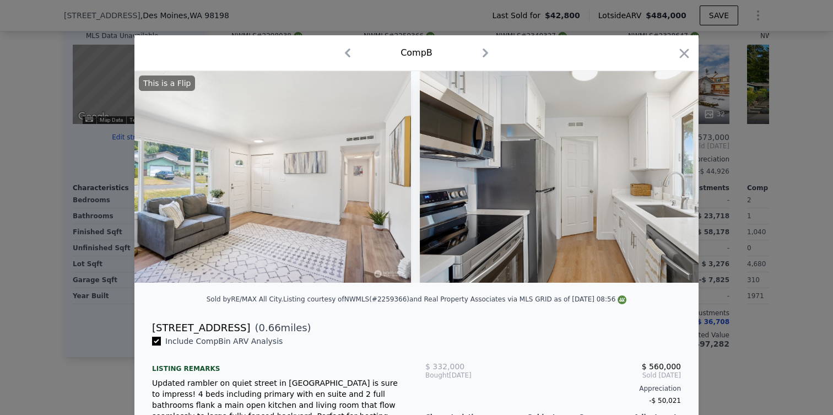  Describe the element at coordinates (280, 328) in the screenshot. I see `span: ( miles)` at that location.